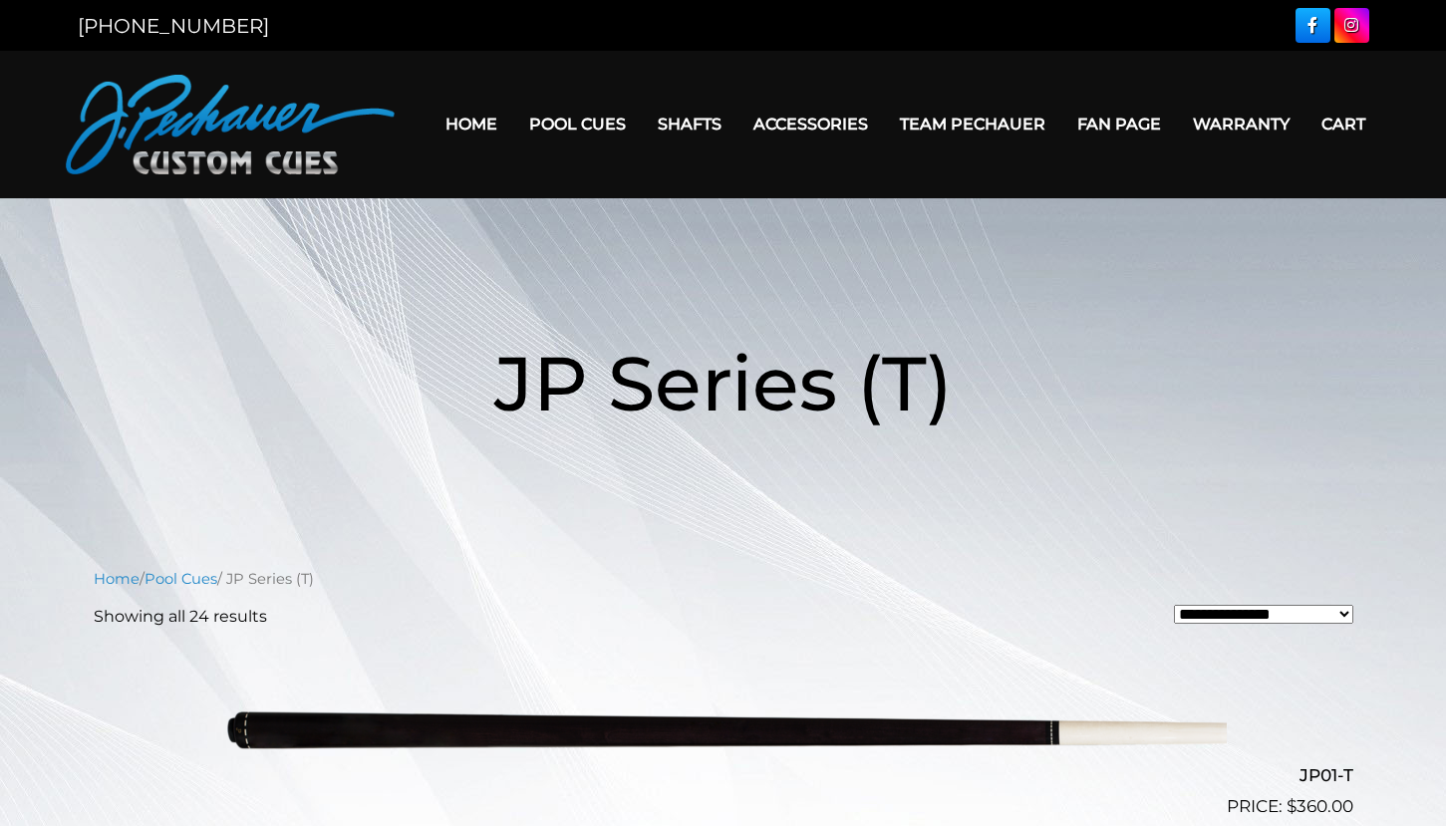 This screenshot has width=1446, height=826. I want to click on select: Shop order, so click(1264, 614).